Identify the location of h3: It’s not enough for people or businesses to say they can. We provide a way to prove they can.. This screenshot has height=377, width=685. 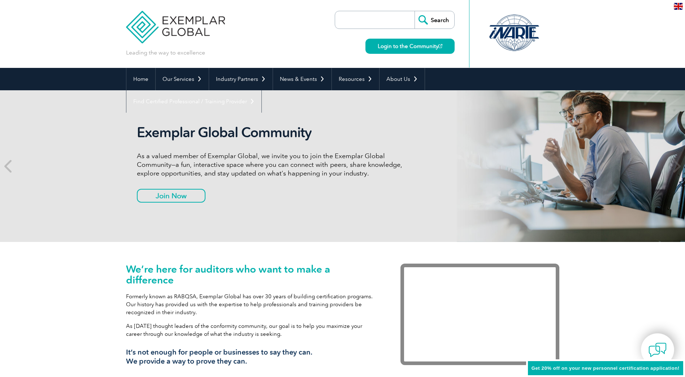
(252, 357).